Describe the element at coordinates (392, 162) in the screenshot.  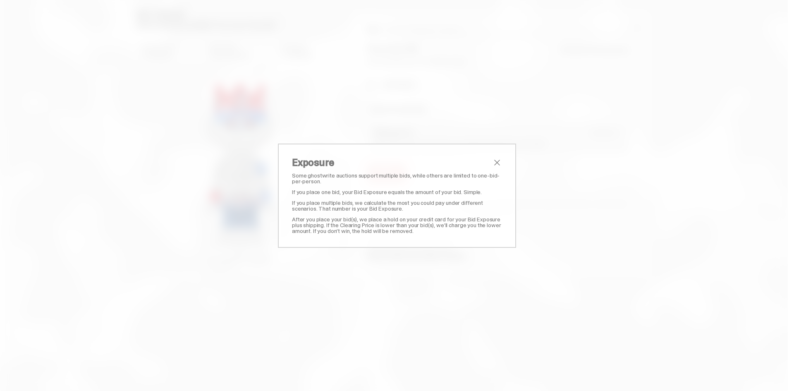
I see `h2: Exposure` at that location.